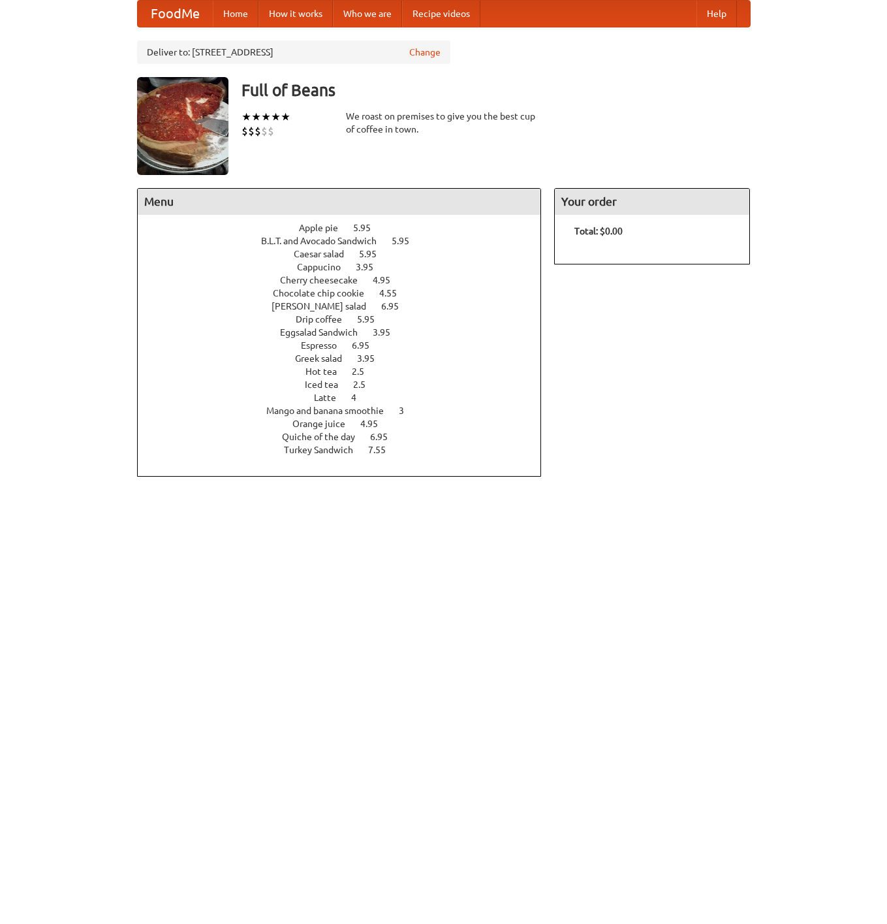 The image size is (887, 924). Describe the element at coordinates (325, 319) in the screenshot. I see `span: Drip coffee` at that location.